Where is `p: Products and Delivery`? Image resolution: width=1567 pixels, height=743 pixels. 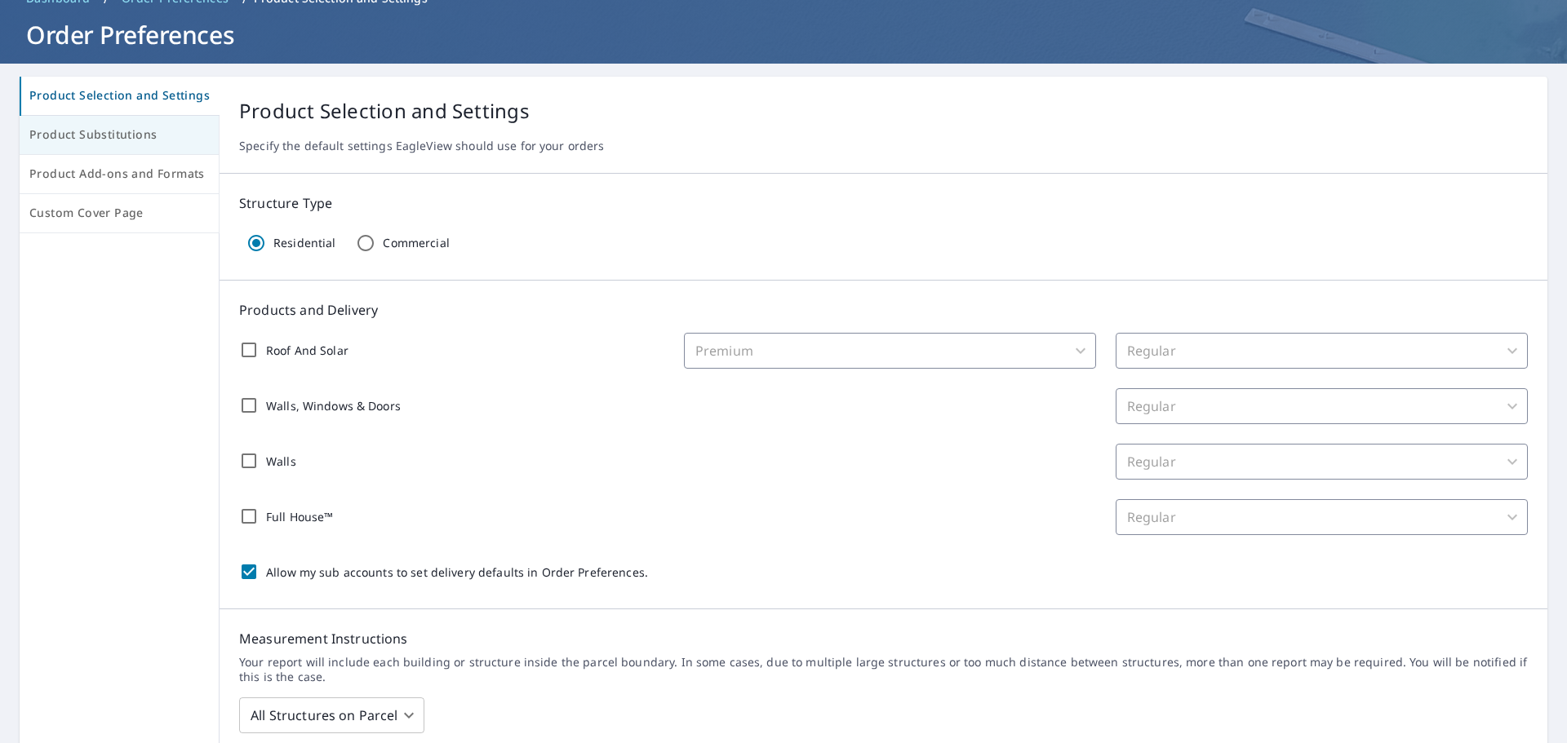
p: Products and Delivery is located at coordinates (883, 310).